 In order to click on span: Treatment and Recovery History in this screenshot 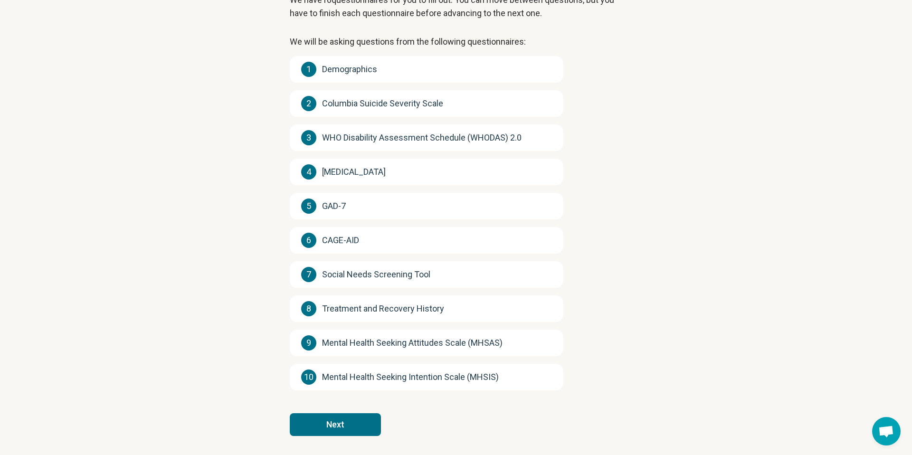, I will do `click(383, 309)`.